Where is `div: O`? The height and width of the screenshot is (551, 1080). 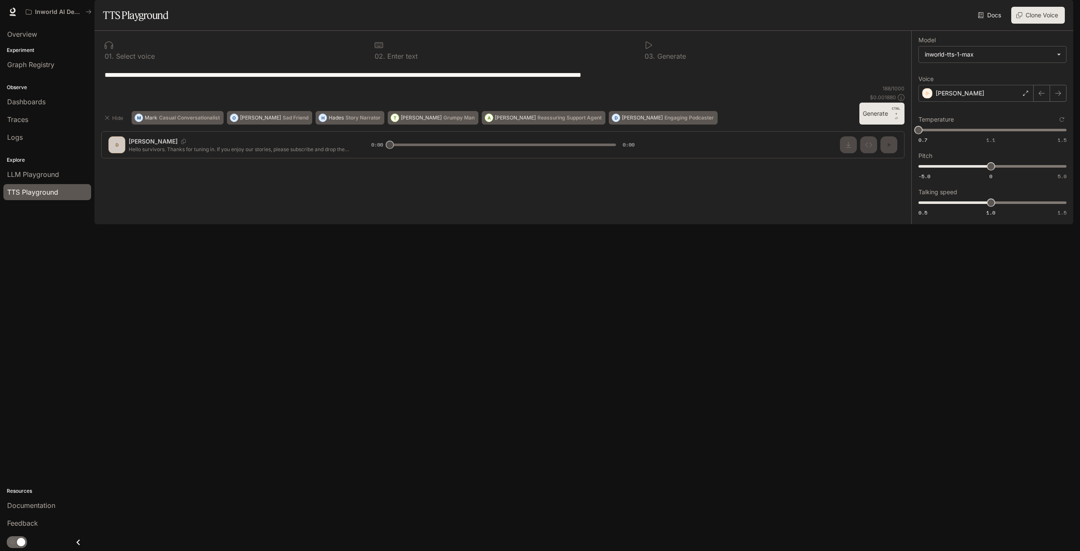 div: O is located at coordinates (234, 118).